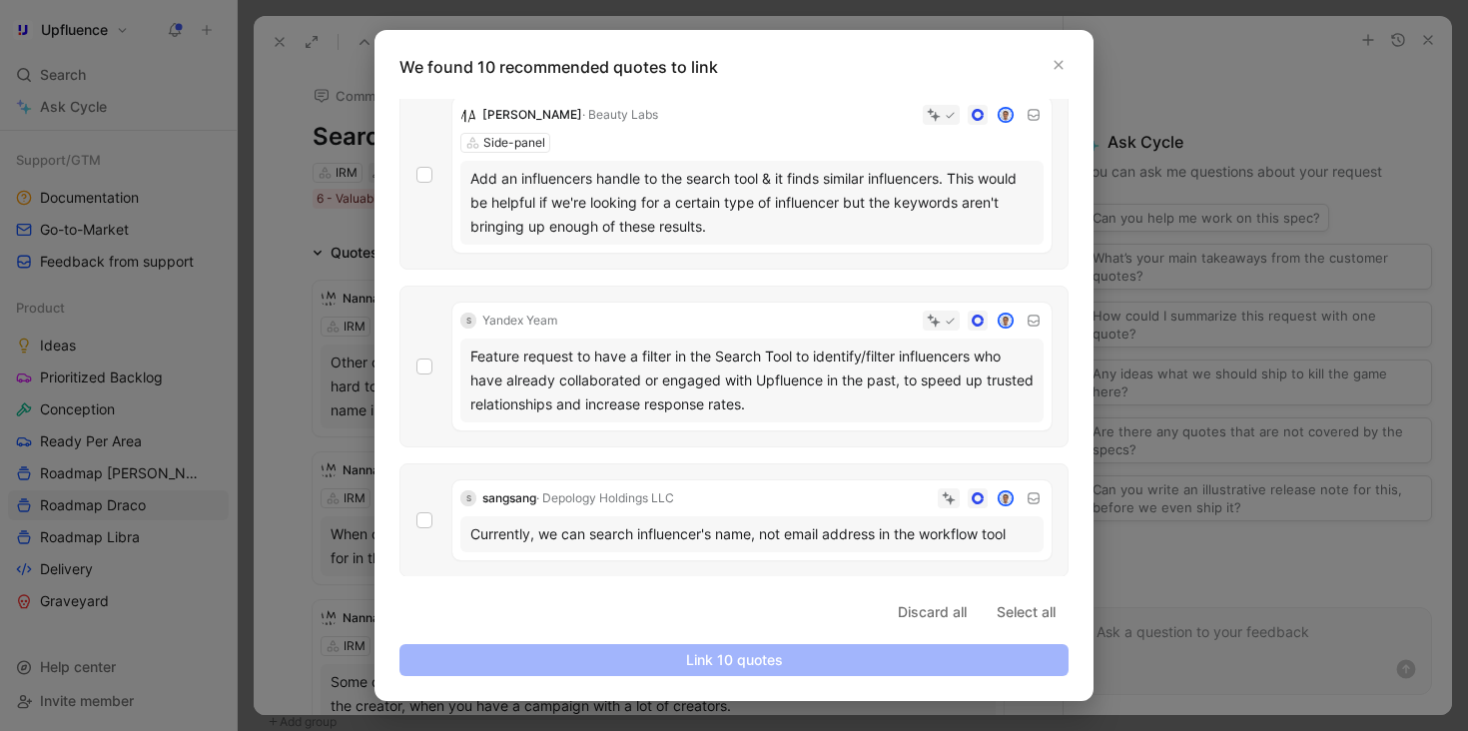 The height and width of the screenshot is (731, 1468). I want to click on button: Select all, so click(1026, 612).